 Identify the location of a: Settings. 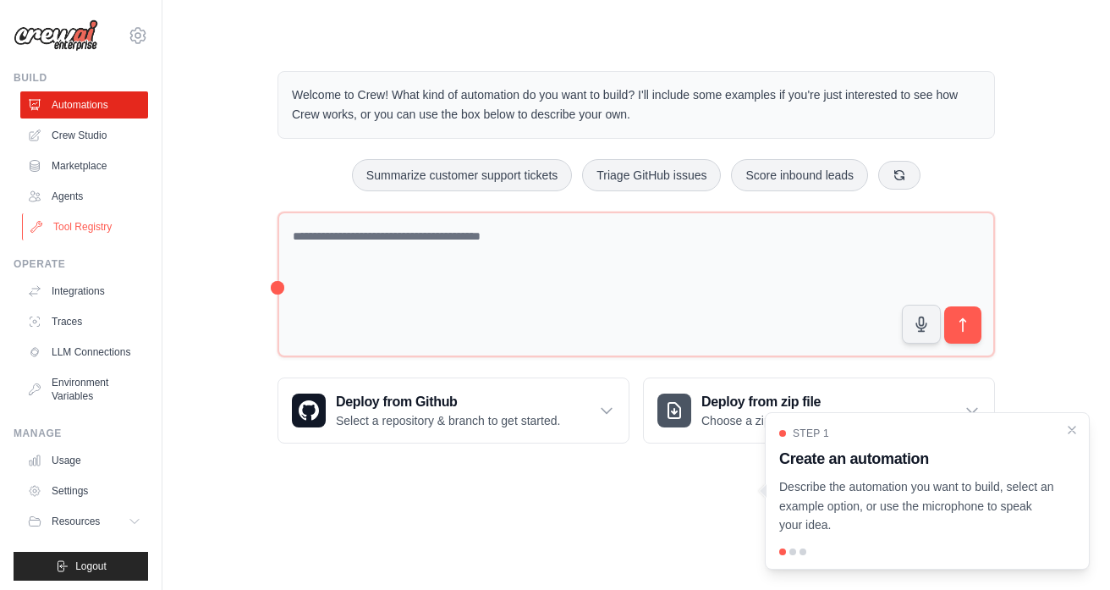
(84, 491).